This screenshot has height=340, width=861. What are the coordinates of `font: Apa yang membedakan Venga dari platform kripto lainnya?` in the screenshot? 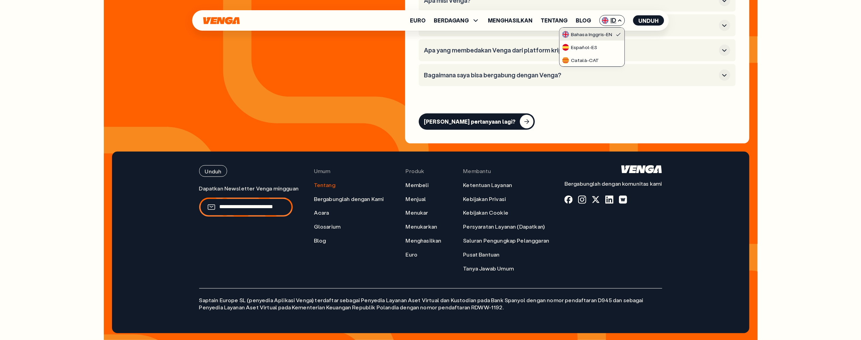 It's located at (509, 50).